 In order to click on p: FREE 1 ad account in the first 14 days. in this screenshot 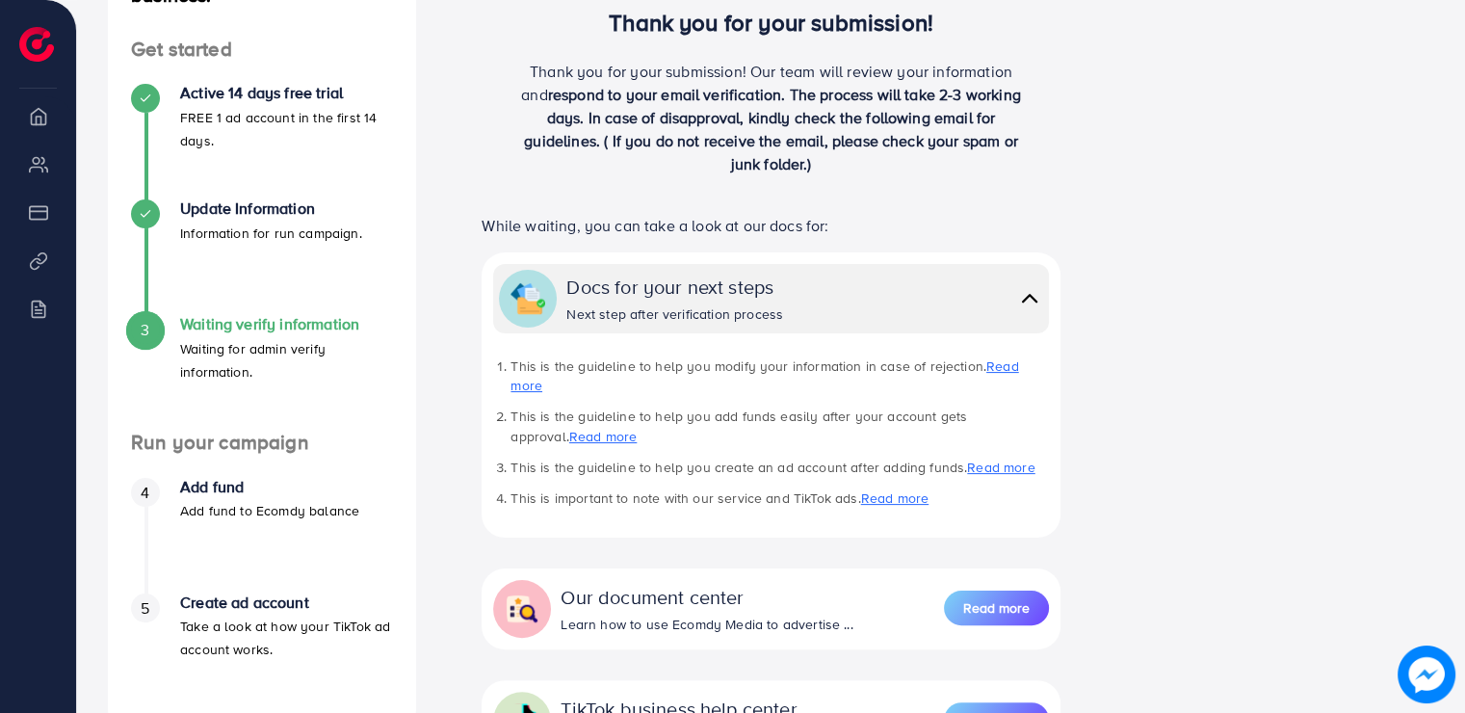, I will do `click(286, 129)`.